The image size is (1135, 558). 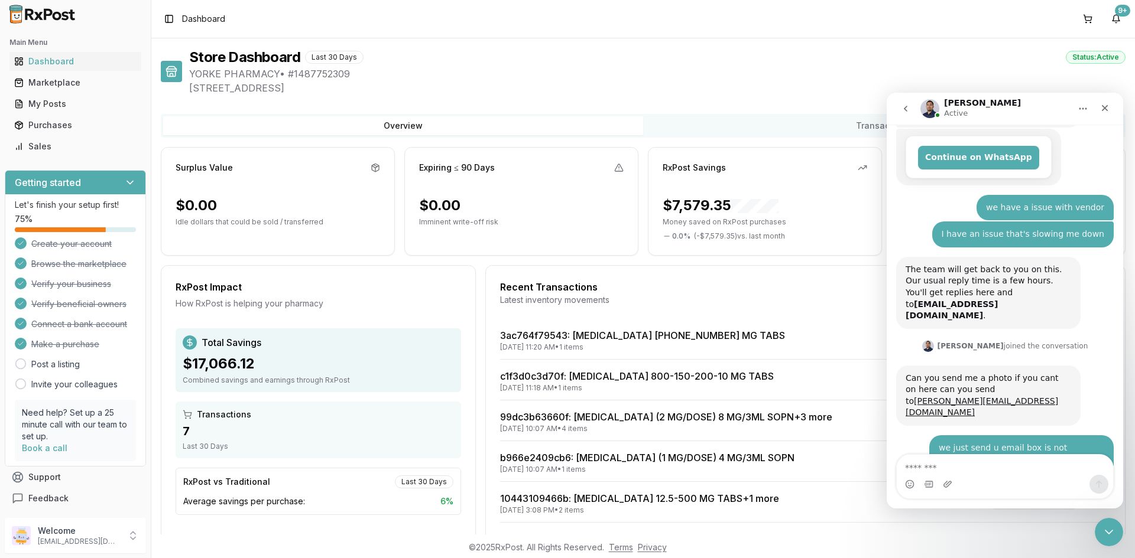 What do you see at coordinates (1122, 11) in the screenshot?
I see `div: 9+` at bounding box center [1122, 11].